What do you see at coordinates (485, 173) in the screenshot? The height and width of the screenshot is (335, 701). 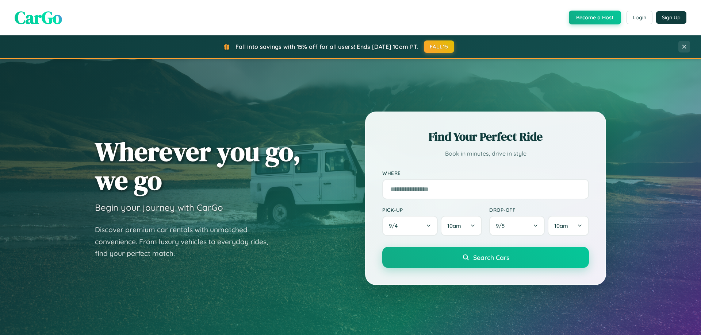 I see `label: Where` at bounding box center [485, 173].